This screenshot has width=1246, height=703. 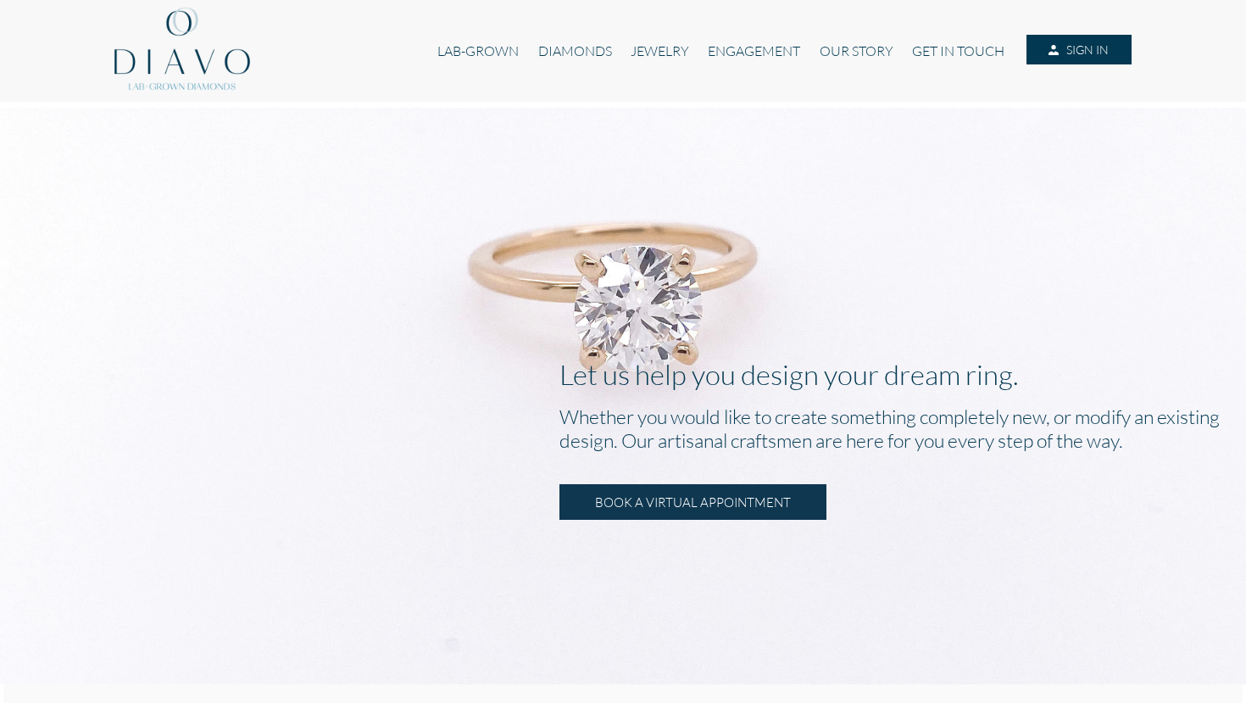 I want to click on a: DIAMONDS, so click(x=575, y=51).